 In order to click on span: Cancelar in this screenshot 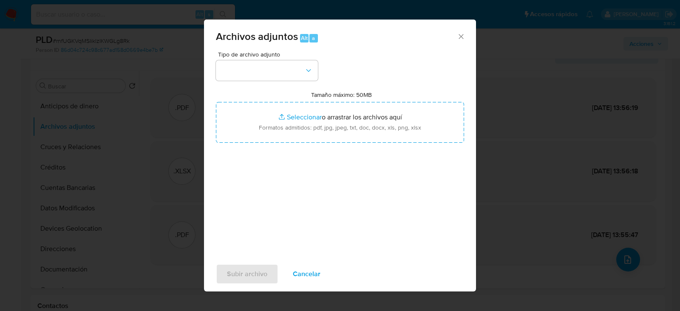, I will do `click(306, 274)`.